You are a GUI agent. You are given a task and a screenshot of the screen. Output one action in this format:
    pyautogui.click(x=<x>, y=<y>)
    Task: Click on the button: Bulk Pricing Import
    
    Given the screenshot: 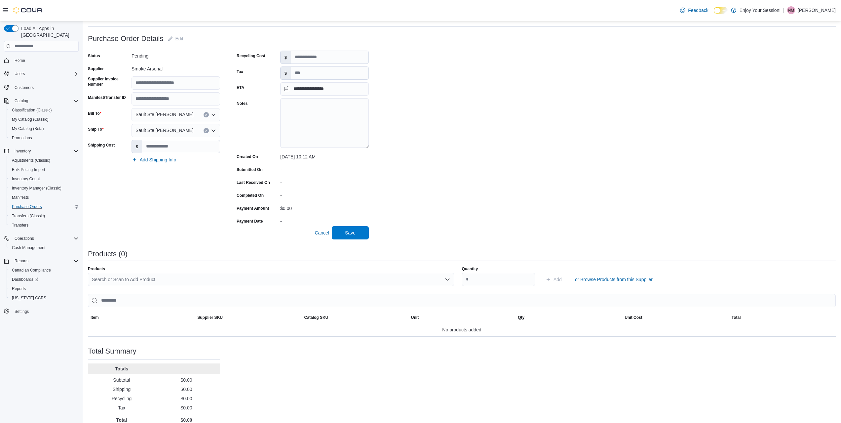 What is the action you would take?
    pyautogui.click(x=44, y=169)
    